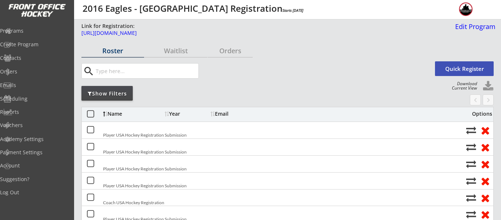 The height and width of the screenshot is (220, 501). Describe the element at coordinates (282, 202) in the screenshot. I see `div: Coach USA Hockey Registration` at that location.